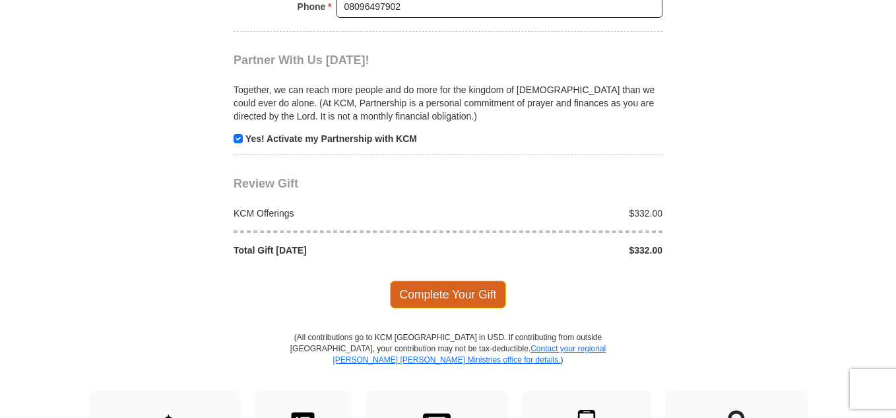 The width and height of the screenshot is (896, 418). Describe the element at coordinates (448, 294) in the screenshot. I see `span: Complete Your Gift` at that location.